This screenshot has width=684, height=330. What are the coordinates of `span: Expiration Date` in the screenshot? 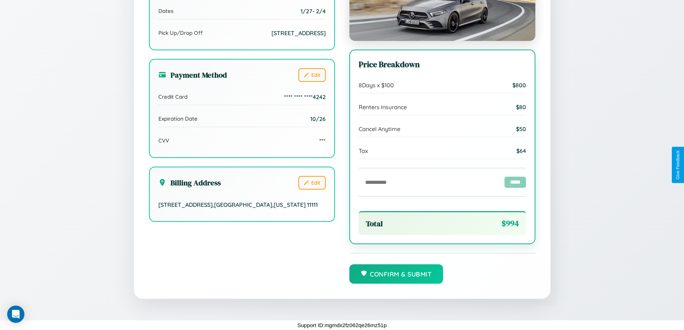 It's located at (178, 119).